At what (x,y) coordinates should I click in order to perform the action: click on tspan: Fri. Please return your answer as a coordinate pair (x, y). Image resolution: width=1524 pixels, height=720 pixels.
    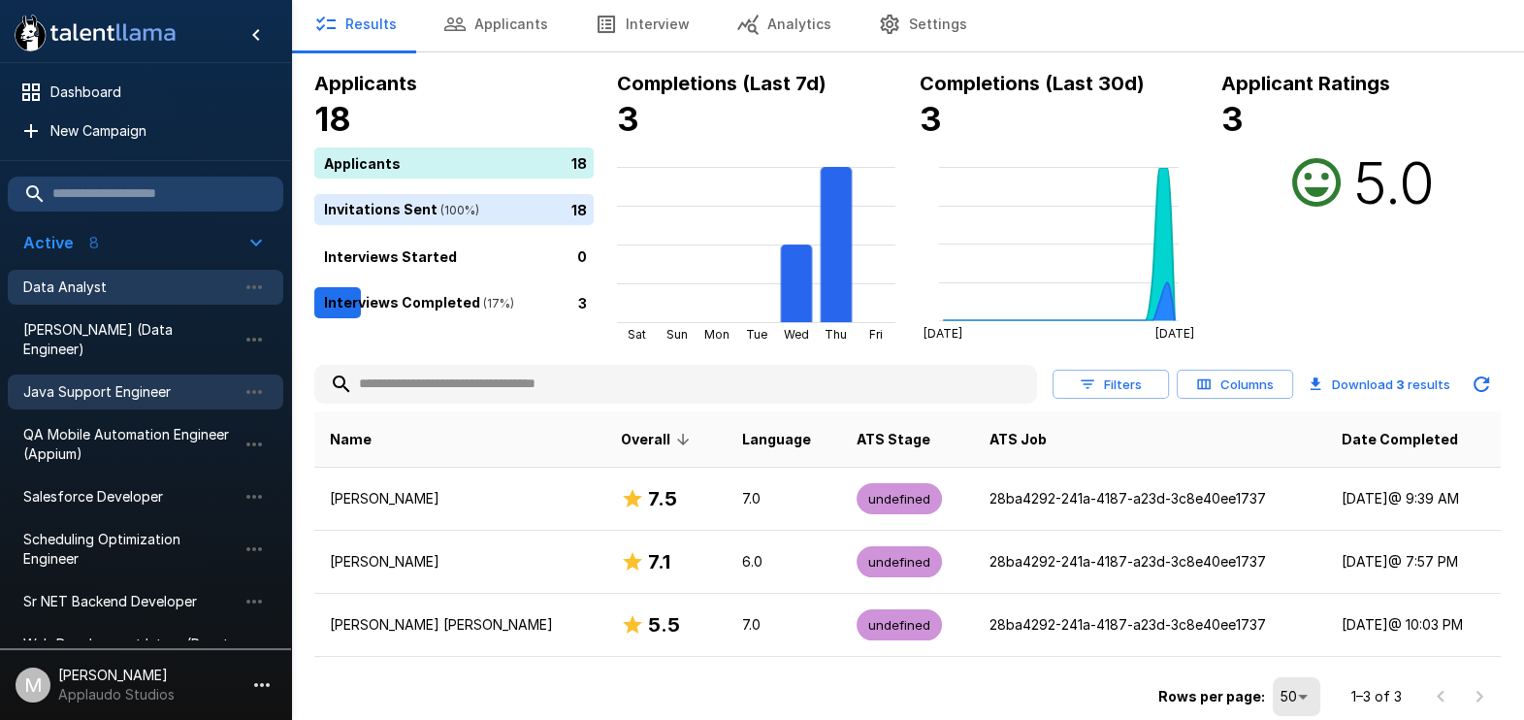
    Looking at the image, I should click on (876, 334).